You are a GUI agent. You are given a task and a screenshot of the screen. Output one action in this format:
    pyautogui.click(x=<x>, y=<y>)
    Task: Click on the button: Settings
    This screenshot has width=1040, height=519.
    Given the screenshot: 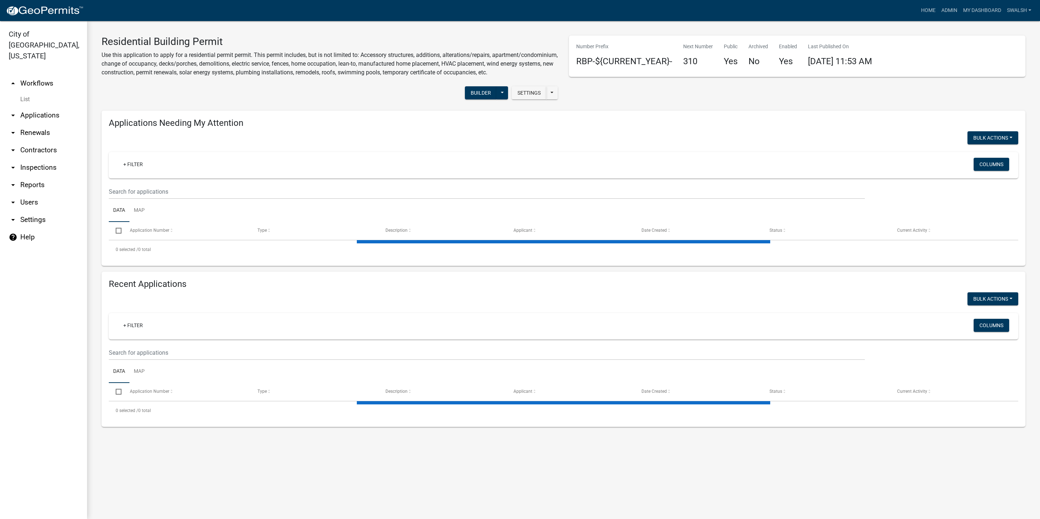 What is the action you would take?
    pyautogui.click(x=529, y=93)
    